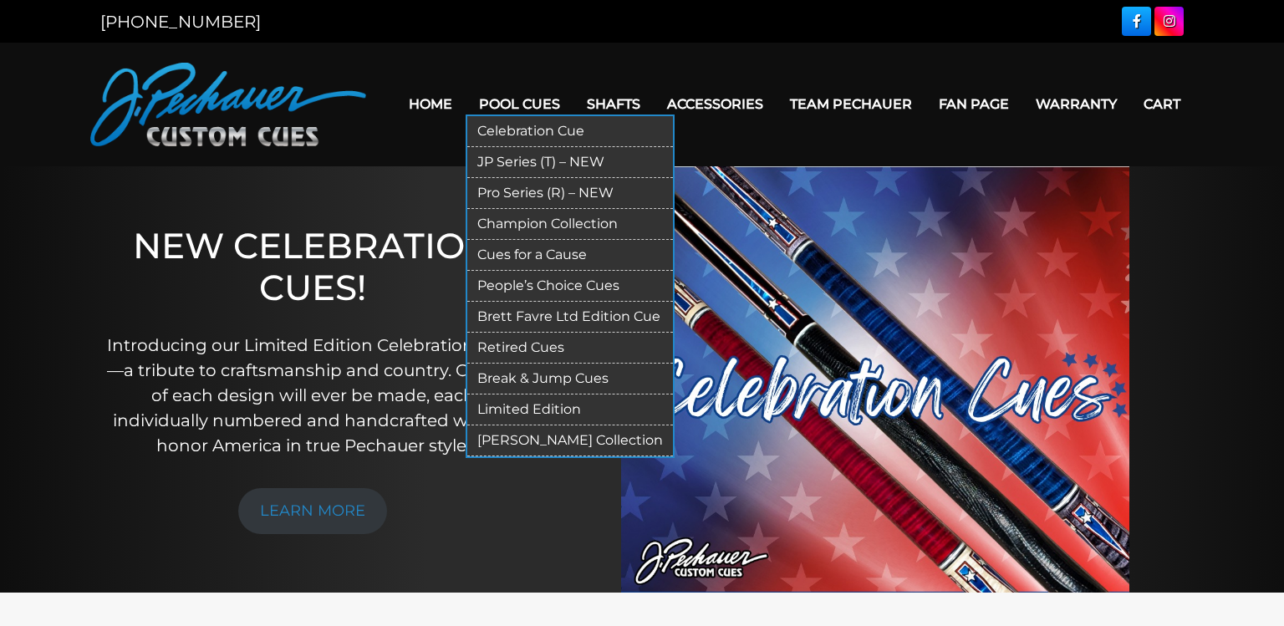 The width and height of the screenshot is (1284, 626). I want to click on a: Break & Jump Cues, so click(570, 379).